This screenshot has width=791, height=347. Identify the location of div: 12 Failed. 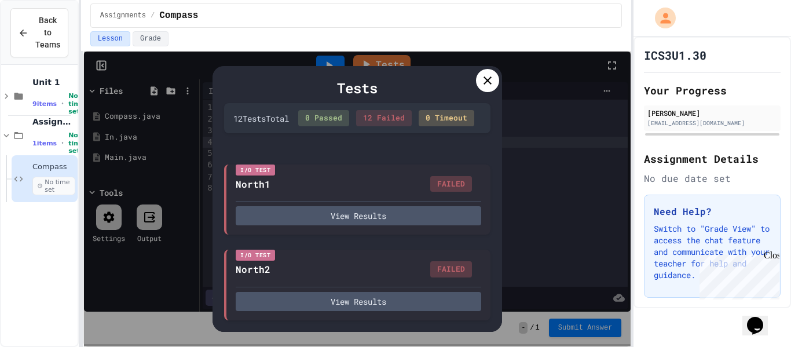
(384, 118).